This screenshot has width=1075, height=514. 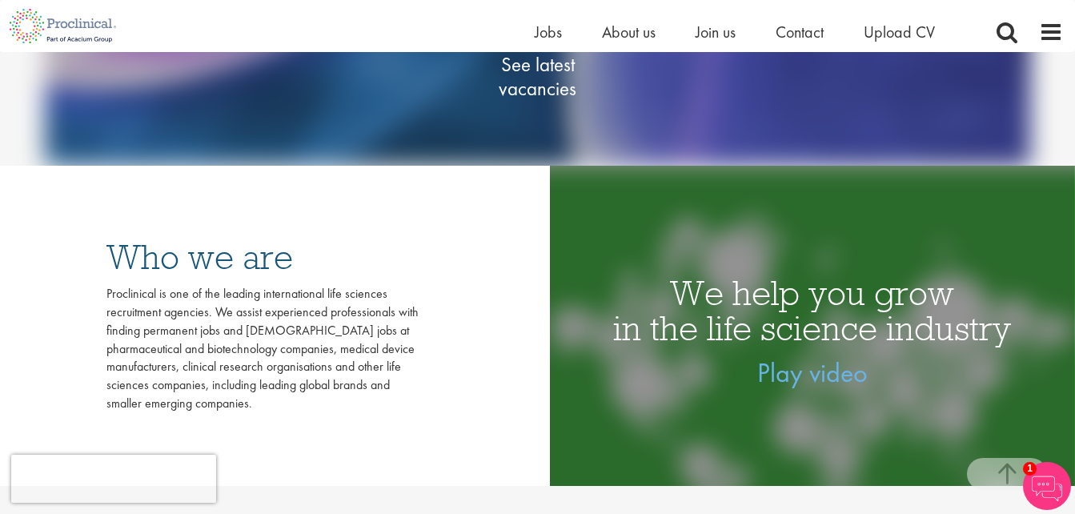 What do you see at coordinates (899, 32) in the screenshot?
I see `span: Upload CV` at bounding box center [899, 32].